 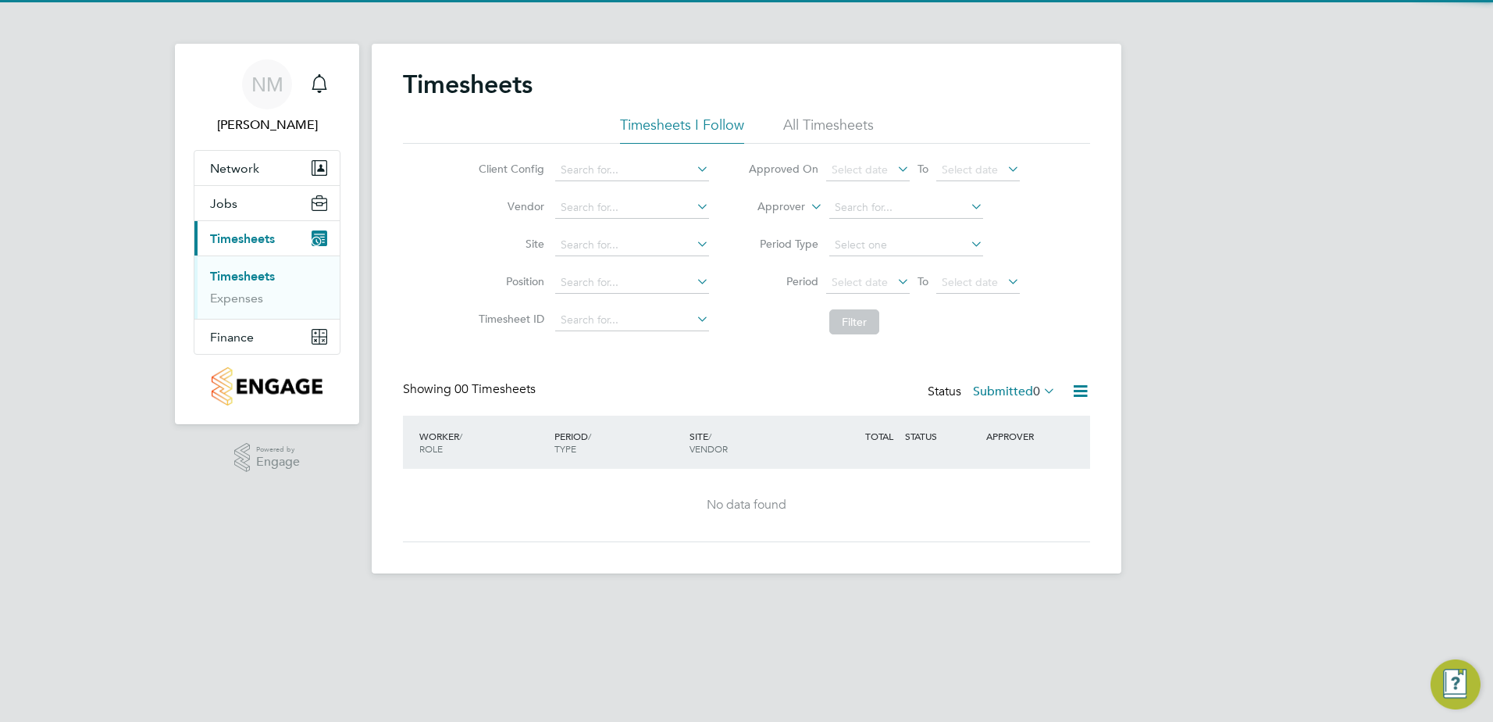 What do you see at coordinates (854, 322) in the screenshot?
I see `button: Filter` at bounding box center [854, 322].